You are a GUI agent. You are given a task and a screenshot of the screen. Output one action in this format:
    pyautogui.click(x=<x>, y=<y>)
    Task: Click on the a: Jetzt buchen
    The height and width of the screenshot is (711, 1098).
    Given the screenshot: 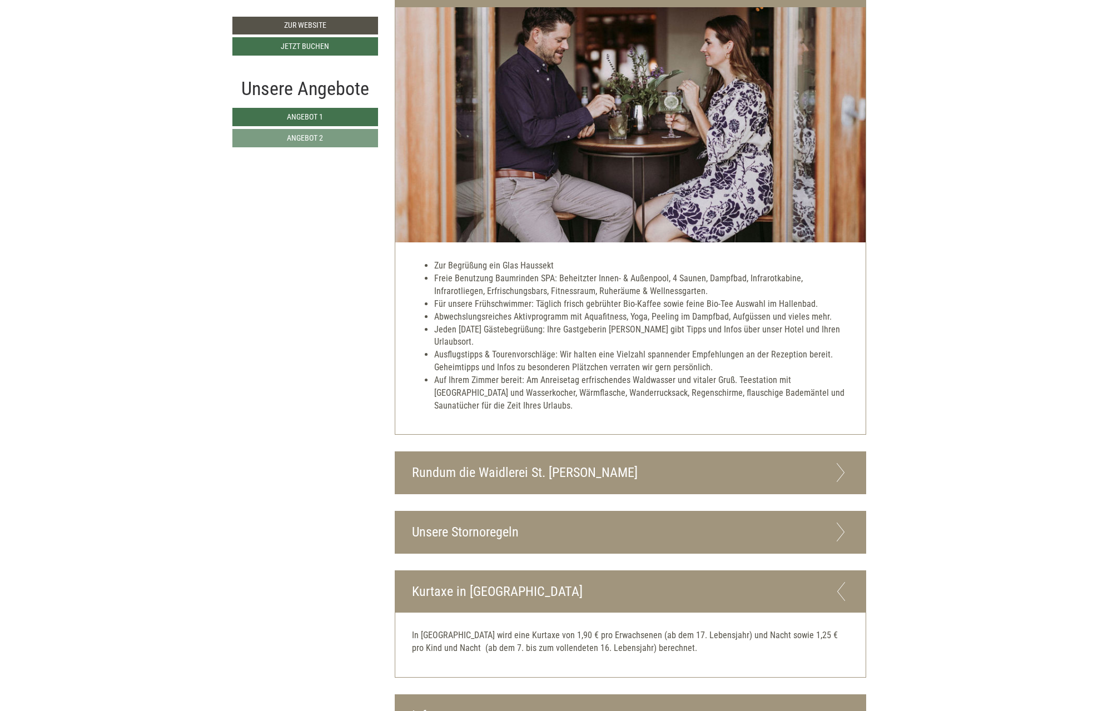 What is the action you would take?
    pyautogui.click(x=305, y=46)
    